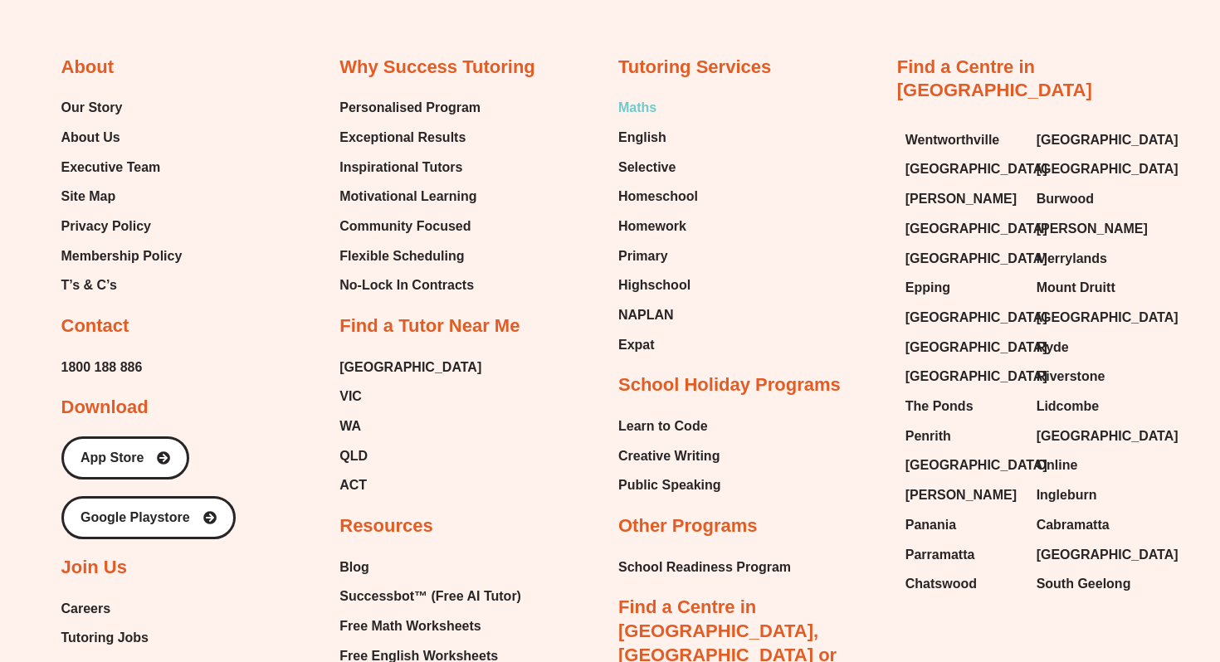 The height and width of the screenshot is (662, 1220). I want to click on a: Careers, so click(133, 609).